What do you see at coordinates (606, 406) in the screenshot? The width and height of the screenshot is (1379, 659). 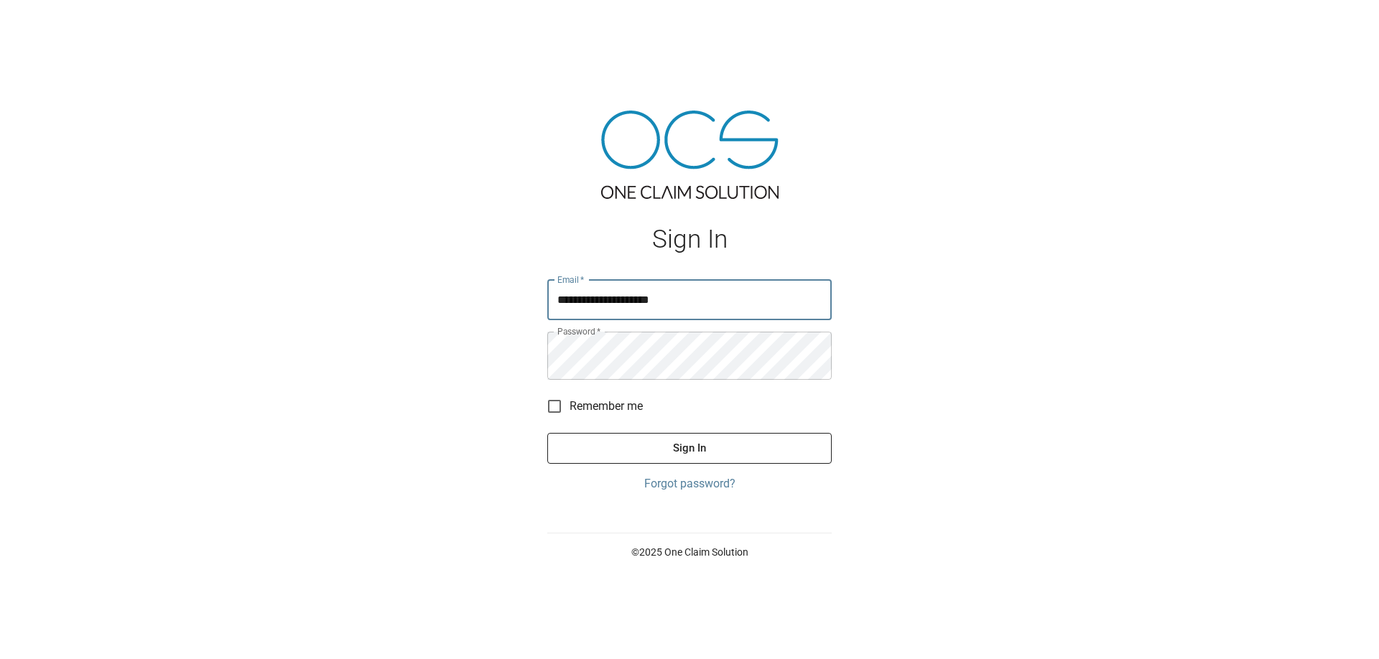 I see `span: Remember me` at bounding box center [606, 406].